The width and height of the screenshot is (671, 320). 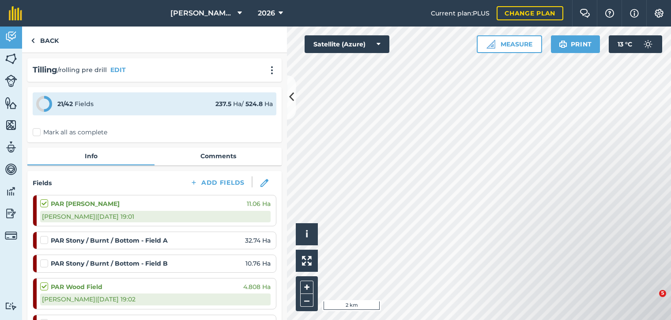 I want to click on button: Print, so click(x=576, y=44).